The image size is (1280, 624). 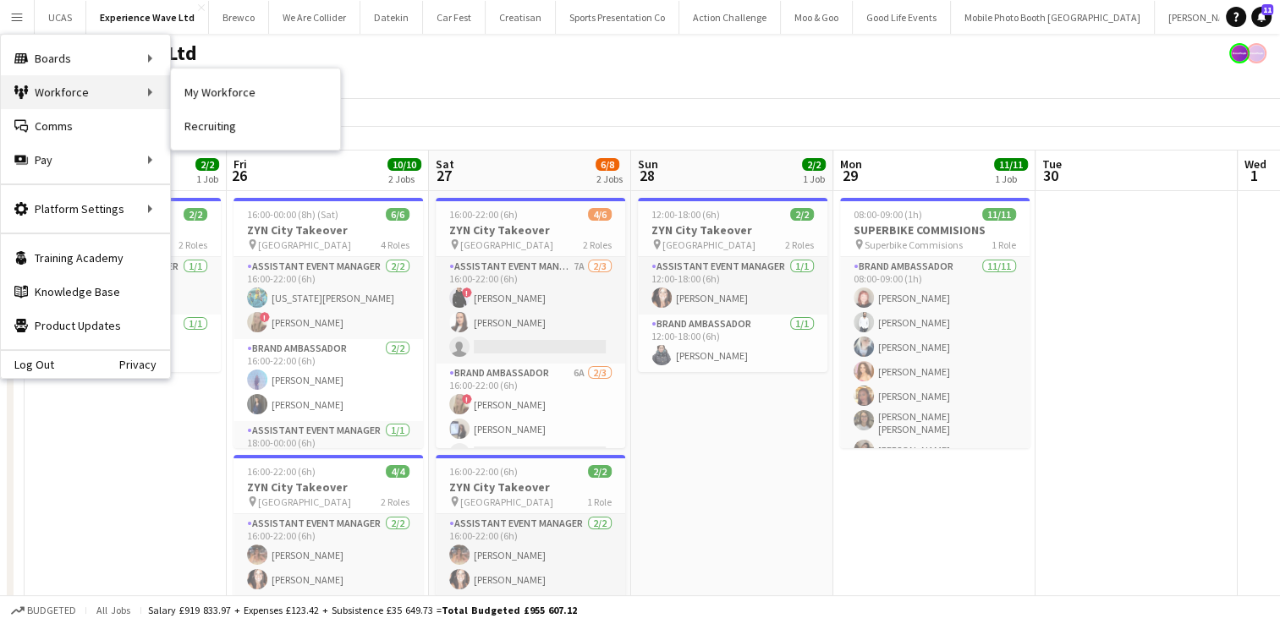 I want to click on h3: SUPERBIKE COMMISIONS, so click(x=935, y=230).